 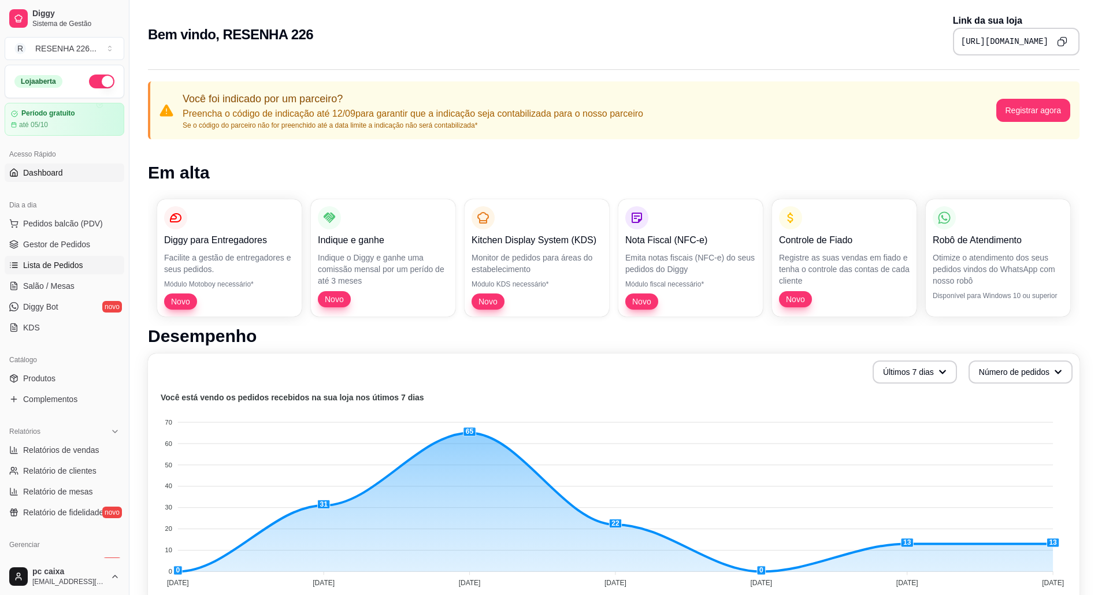 I want to click on p: Se o código do parceiro não for preenchido até a data limite a indicação não será contabilizada*, so click(x=412, y=125).